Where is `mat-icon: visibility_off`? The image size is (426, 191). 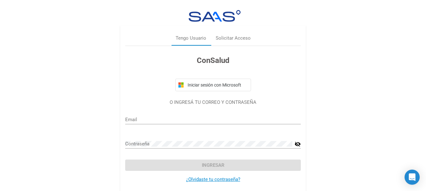 mat-icon: visibility_off is located at coordinates (298, 144).